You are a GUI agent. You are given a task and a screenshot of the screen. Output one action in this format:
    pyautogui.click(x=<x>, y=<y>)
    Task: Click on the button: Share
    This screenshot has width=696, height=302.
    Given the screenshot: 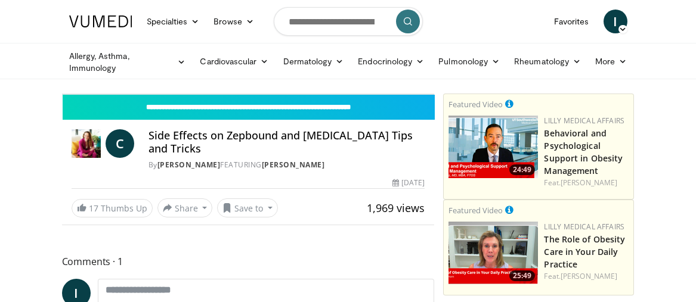 What is the action you would take?
    pyautogui.click(x=185, y=208)
    